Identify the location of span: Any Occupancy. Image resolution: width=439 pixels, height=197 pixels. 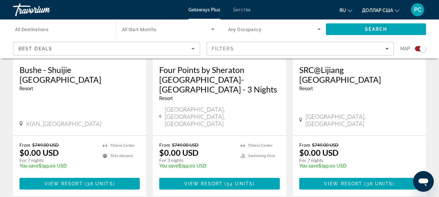
(245, 30).